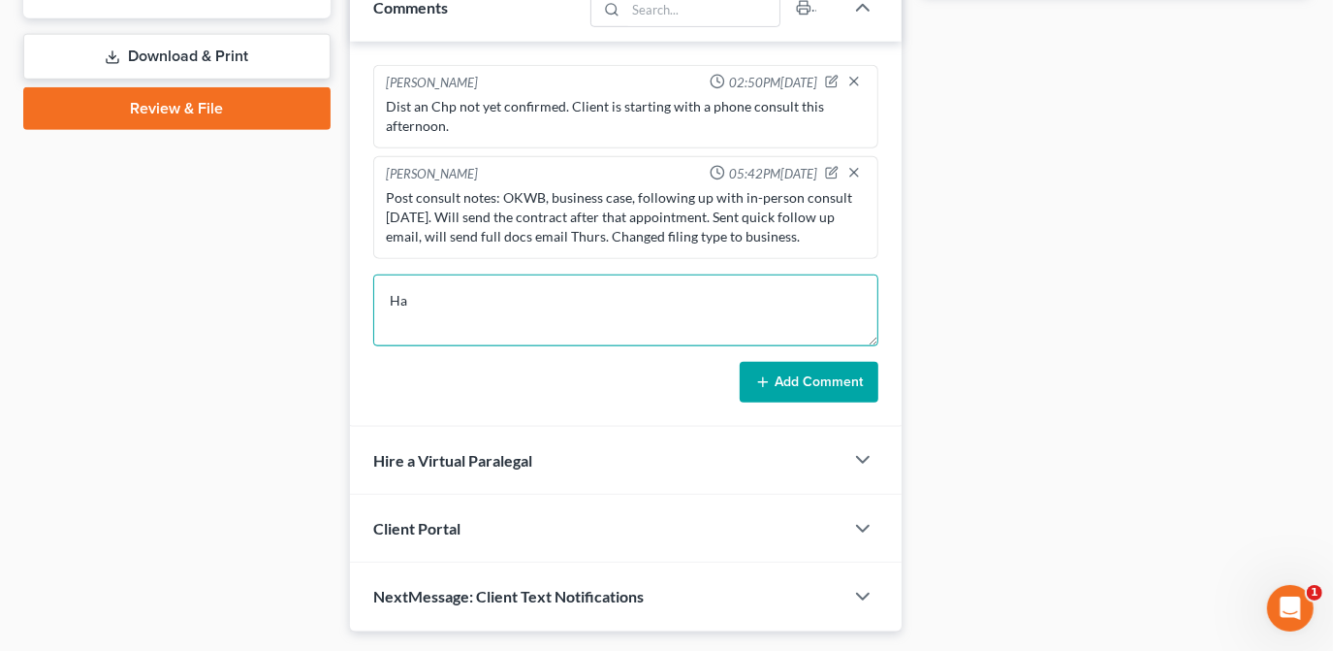 This screenshot has width=1333, height=651. I want to click on a: Review & File, so click(176, 109).